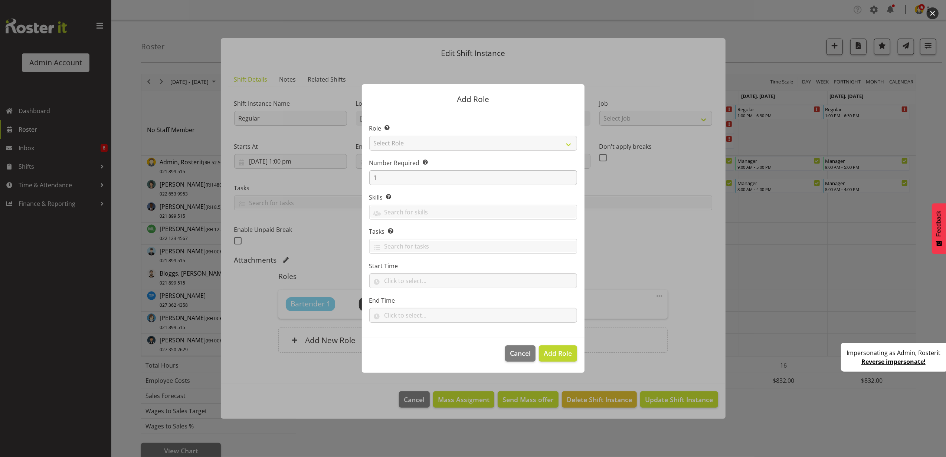 This screenshot has width=946, height=457. What do you see at coordinates (893, 353) in the screenshot?
I see `p: Impersonating as Admin, Rosterit` at bounding box center [893, 353].